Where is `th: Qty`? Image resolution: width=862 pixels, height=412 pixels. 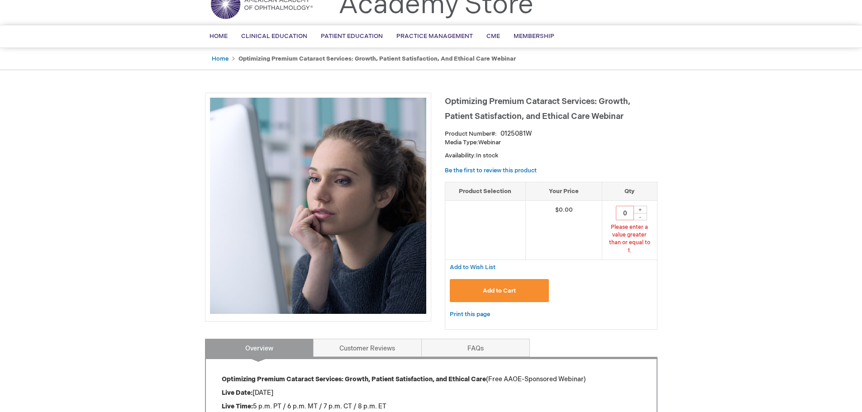 th: Qty is located at coordinates (629, 191).